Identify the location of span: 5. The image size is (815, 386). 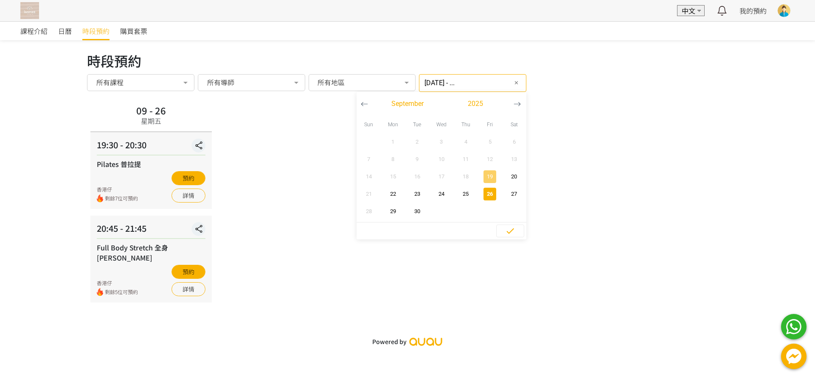
(490, 142).